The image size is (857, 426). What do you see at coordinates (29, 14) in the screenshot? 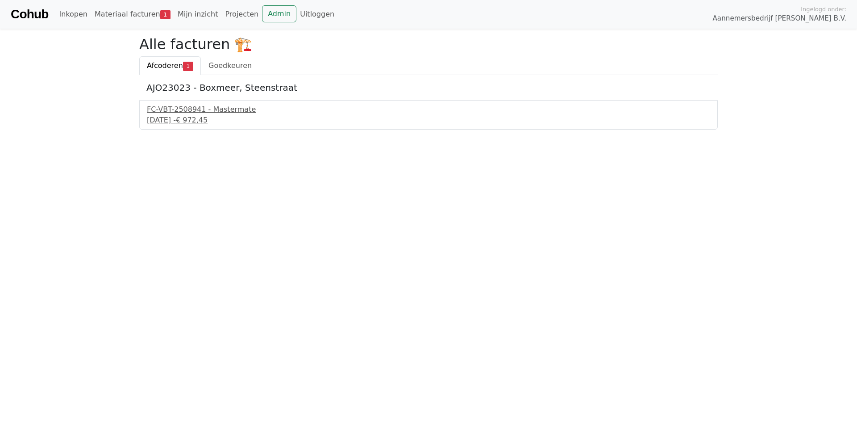
I see `a: Cohub` at bounding box center [29, 14].